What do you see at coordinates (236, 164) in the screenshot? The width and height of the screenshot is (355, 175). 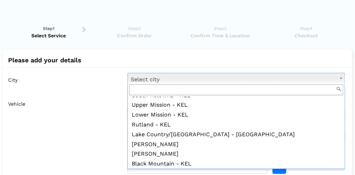 I see `div: Black Mountain - KEL` at bounding box center [236, 164].